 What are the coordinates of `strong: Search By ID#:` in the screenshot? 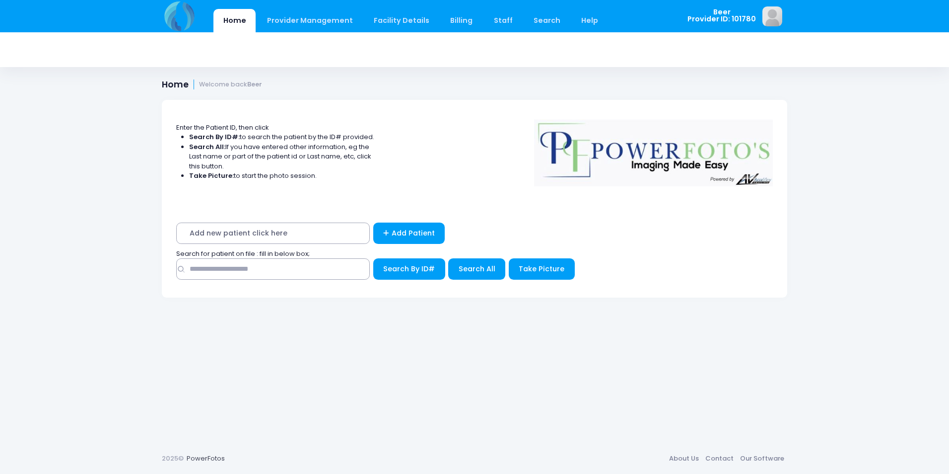 It's located at (214, 137).